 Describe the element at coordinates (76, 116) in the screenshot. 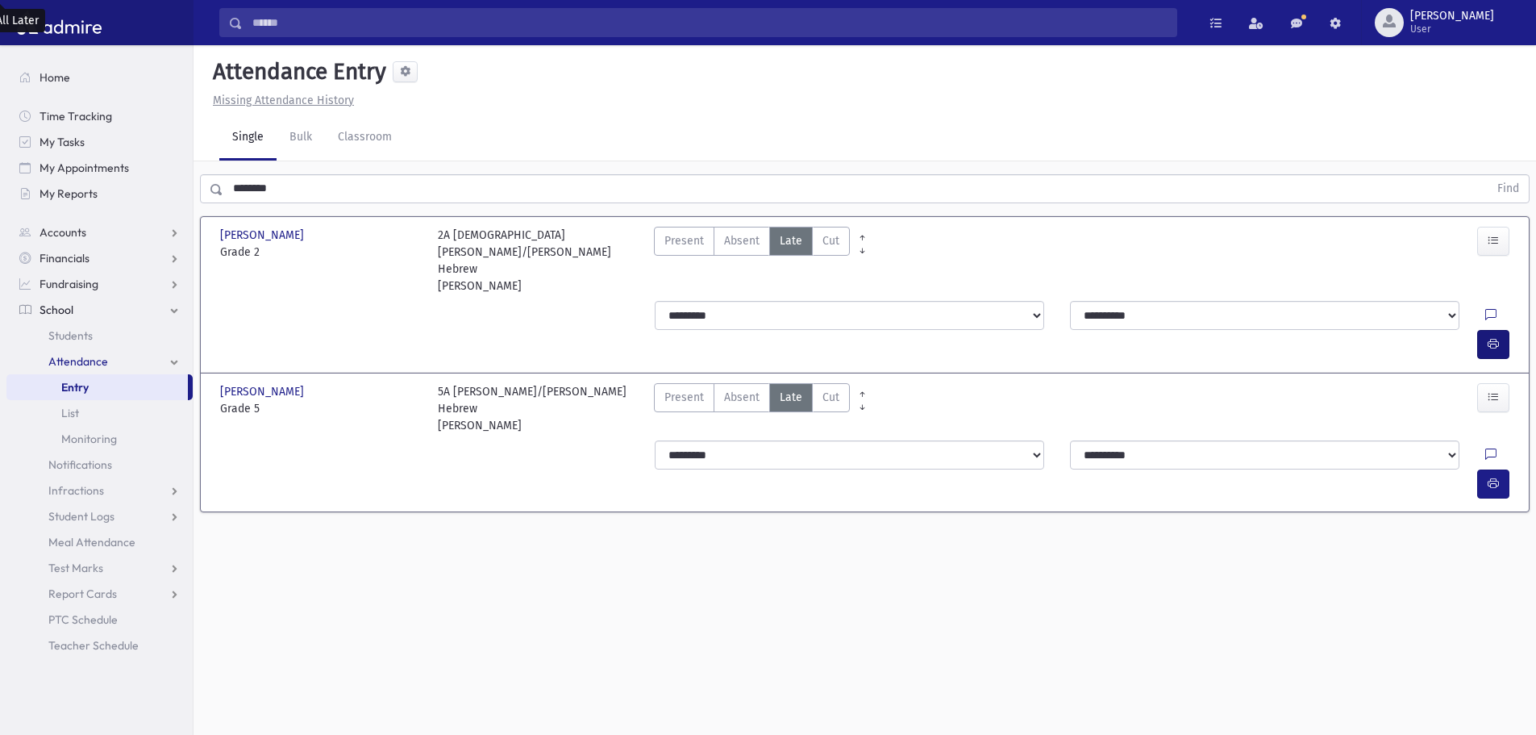

I see `span: Time Tracking` at that location.